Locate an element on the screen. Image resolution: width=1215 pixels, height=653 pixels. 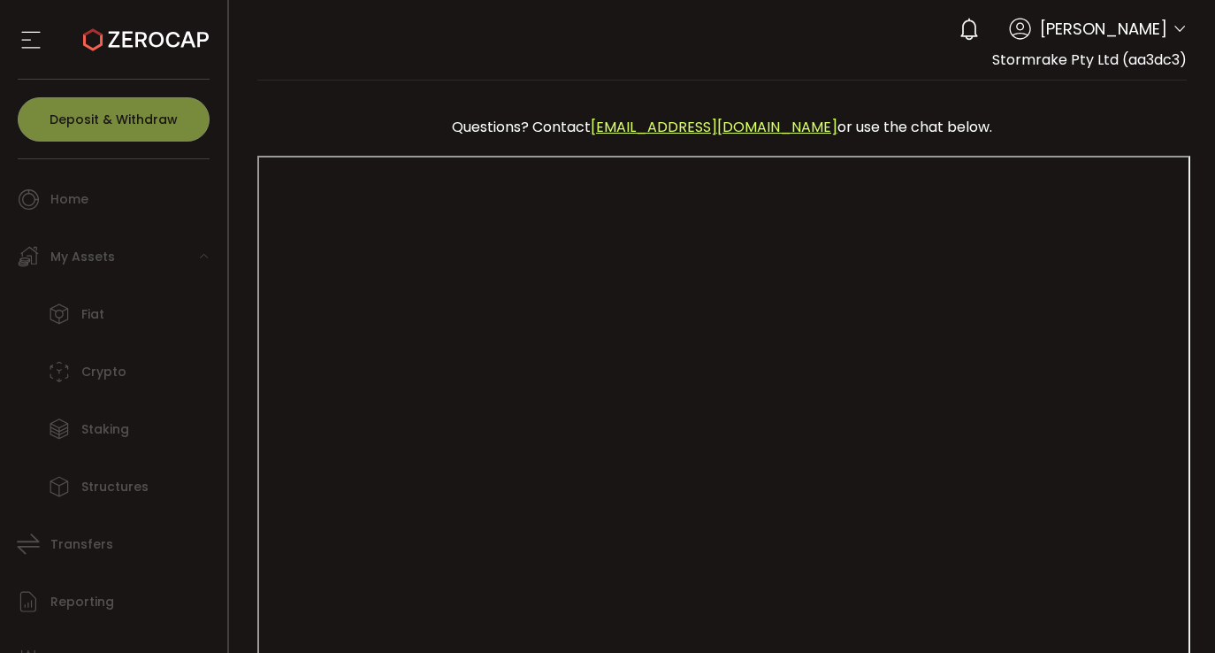
button: Deposit & Withdraw is located at coordinates (113, 119).